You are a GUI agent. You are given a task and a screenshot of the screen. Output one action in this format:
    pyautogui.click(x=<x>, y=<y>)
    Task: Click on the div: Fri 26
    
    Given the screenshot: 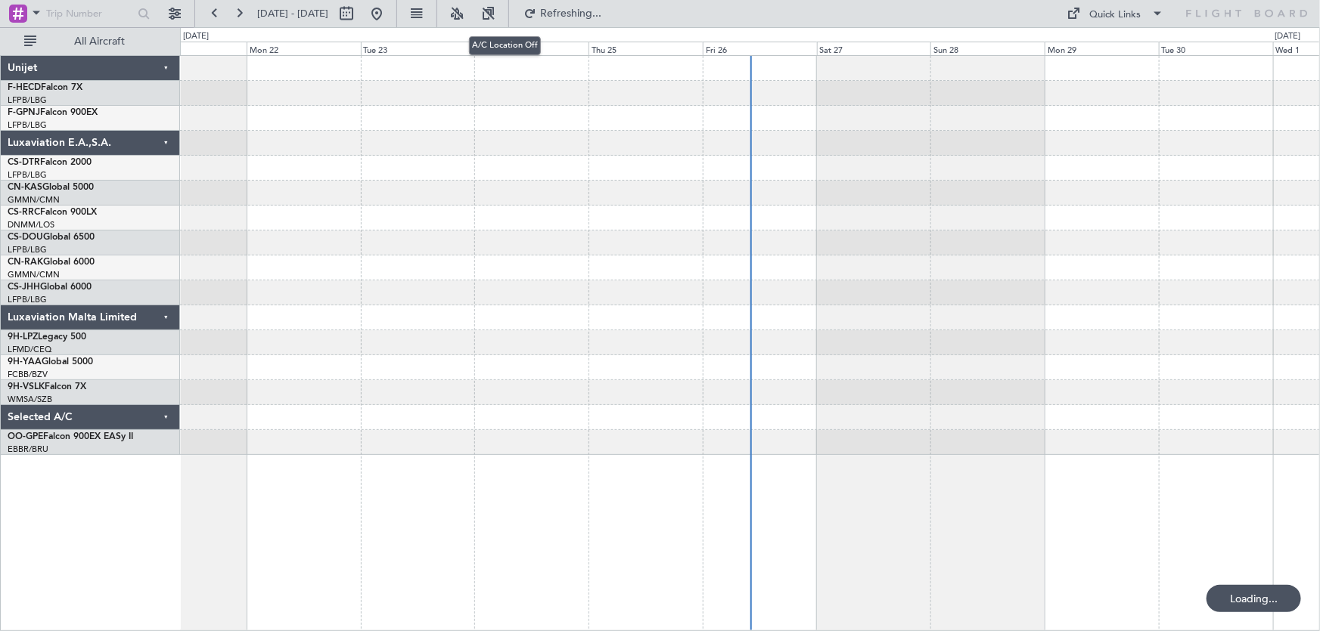 What is the action you would take?
    pyautogui.click(x=759, y=48)
    